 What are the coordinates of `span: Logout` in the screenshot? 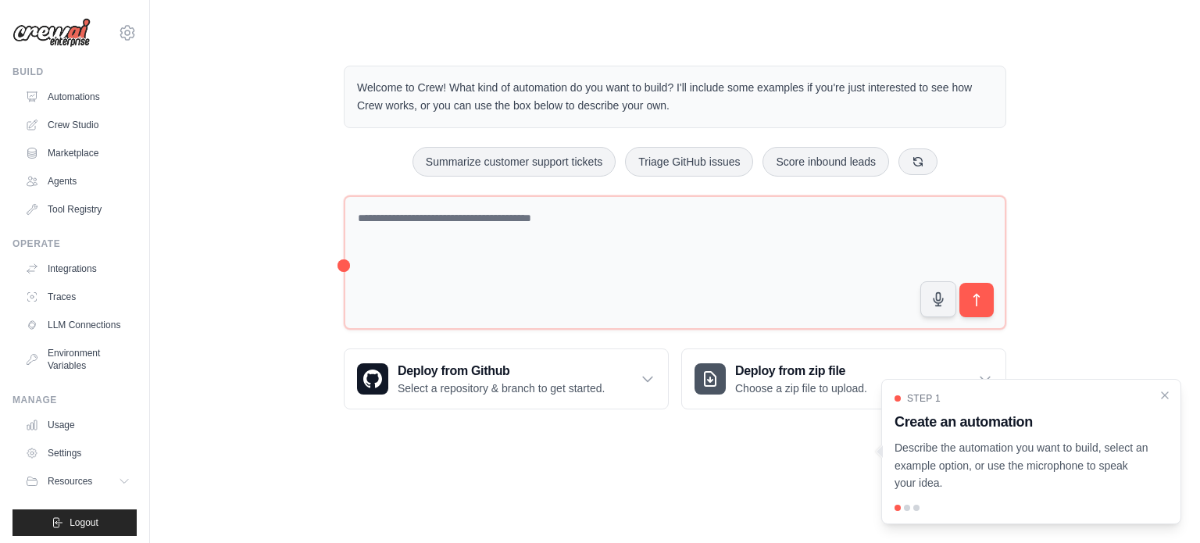 It's located at (84, 523).